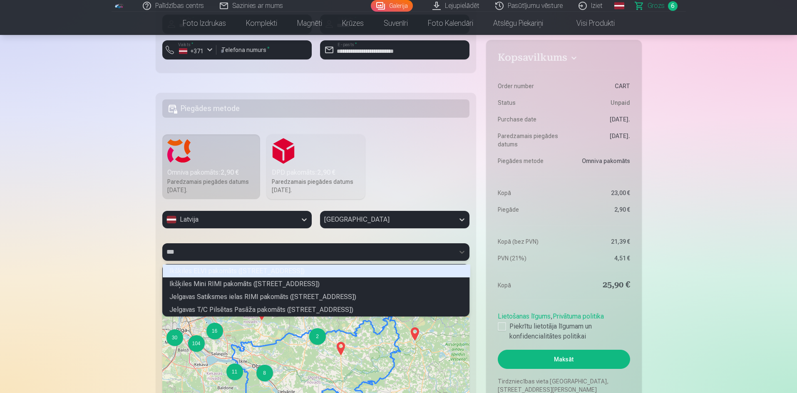 Image resolution: width=797 pixels, height=393 pixels. What do you see at coordinates (529, 86) in the screenshot?
I see `dt: Order number` at bounding box center [529, 86].